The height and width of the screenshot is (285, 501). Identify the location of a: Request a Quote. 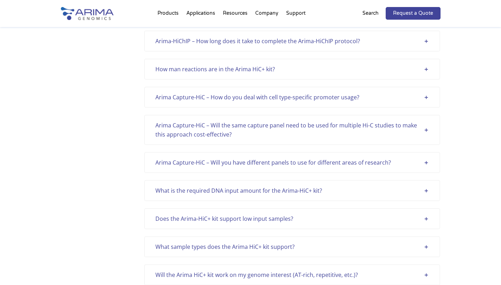
(413, 13).